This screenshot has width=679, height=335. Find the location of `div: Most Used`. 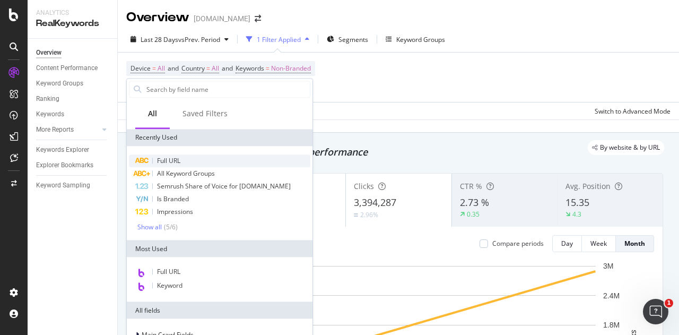

div: Most Used is located at coordinates (219, 248).